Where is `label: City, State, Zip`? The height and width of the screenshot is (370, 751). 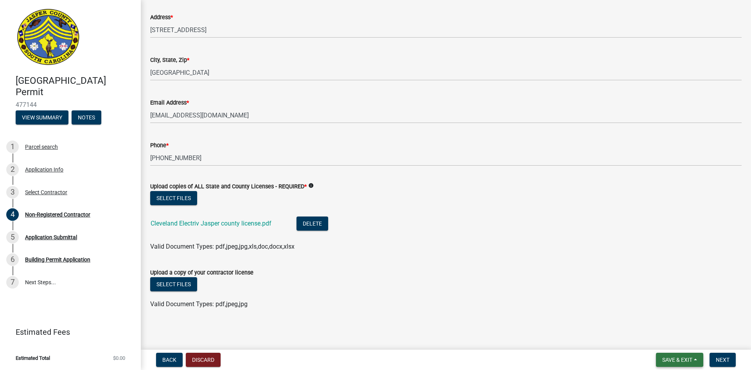 label: City, State, Zip is located at coordinates (170, 60).